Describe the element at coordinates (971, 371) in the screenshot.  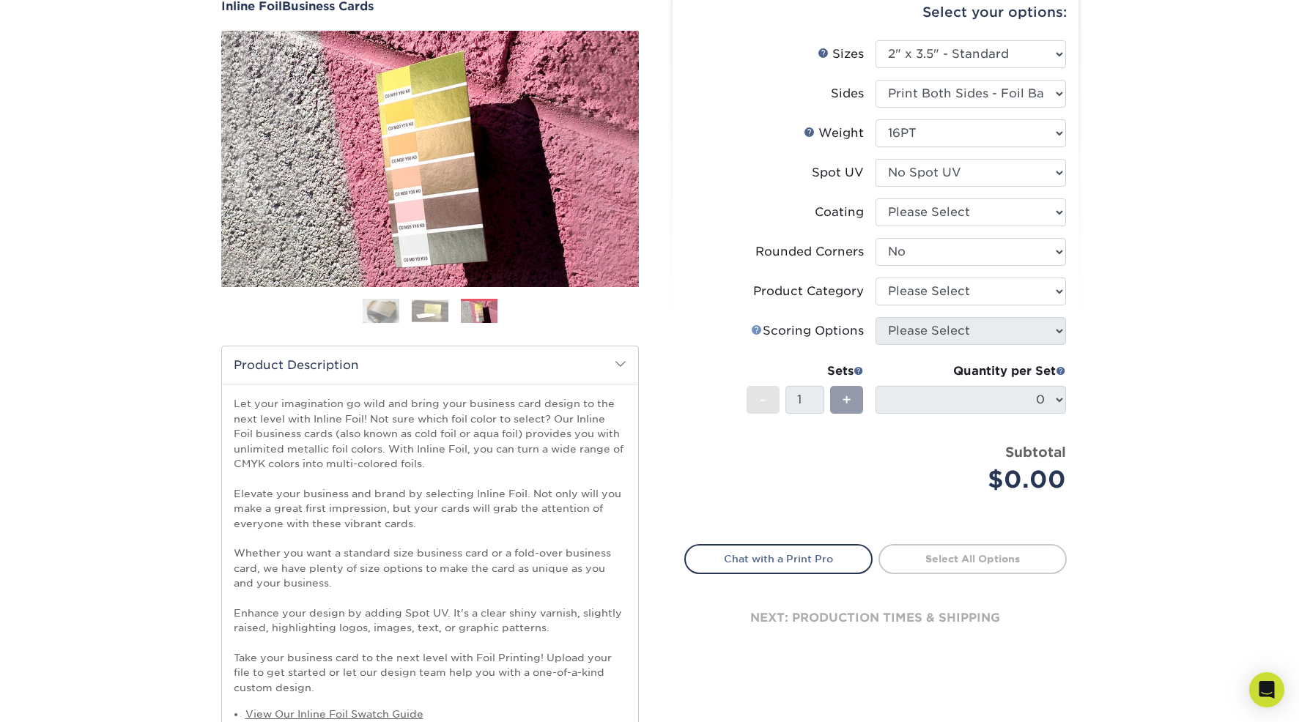
I see `div: Quantity per Set` at that location.